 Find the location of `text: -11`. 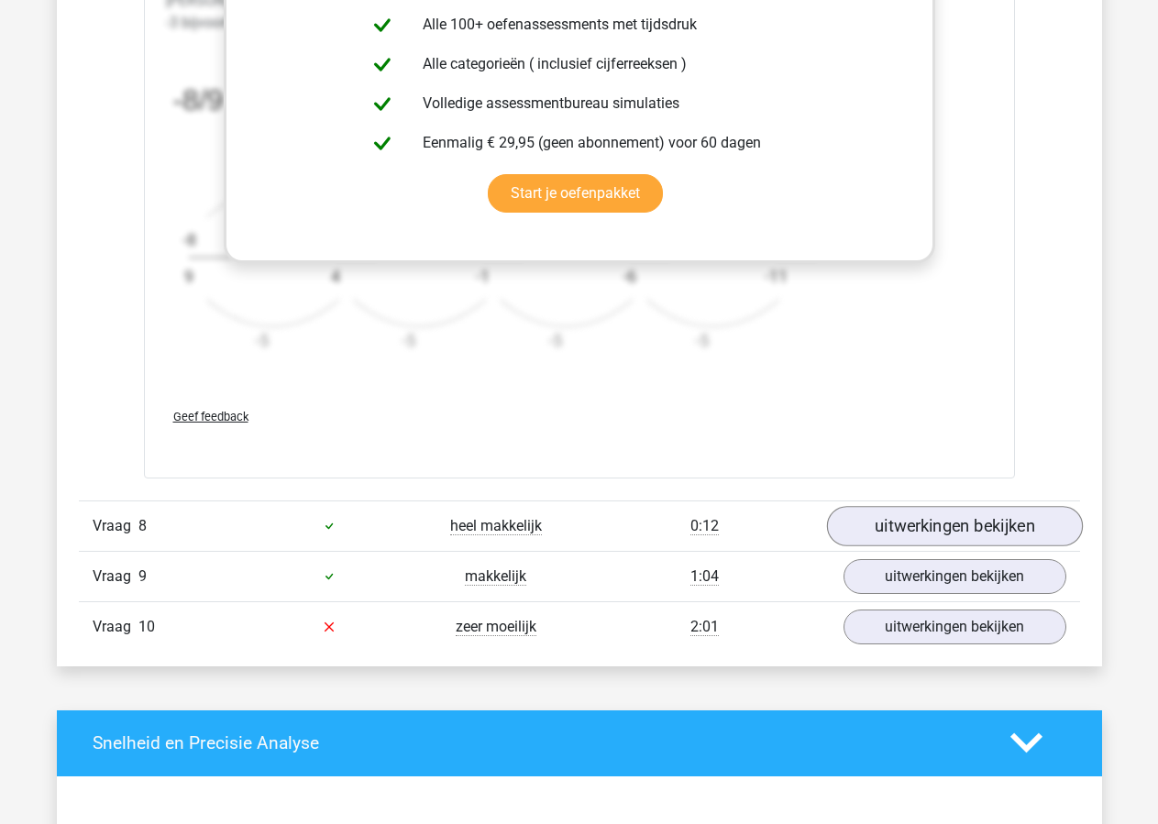

text: -11 is located at coordinates (774, 276).